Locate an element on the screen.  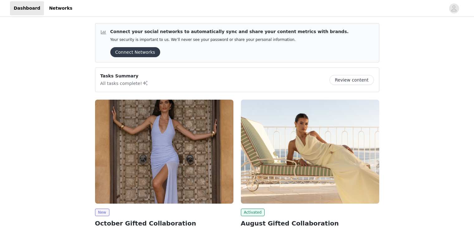
span: Activated is located at coordinates (253, 212).